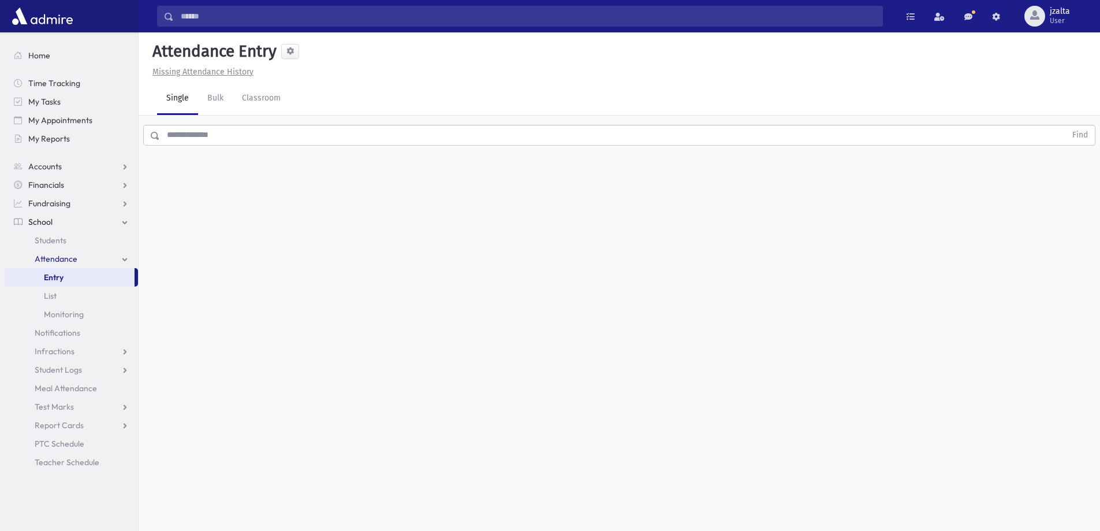 The width and height of the screenshot is (1100, 531). Describe the element at coordinates (528, 16) in the screenshot. I see `input: Search` at that location.